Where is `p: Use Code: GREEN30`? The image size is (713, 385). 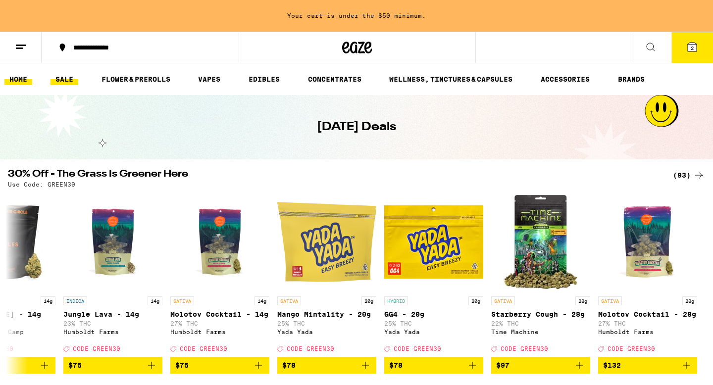
p: Use Code: GREEN30 is located at coordinates (42, 184).